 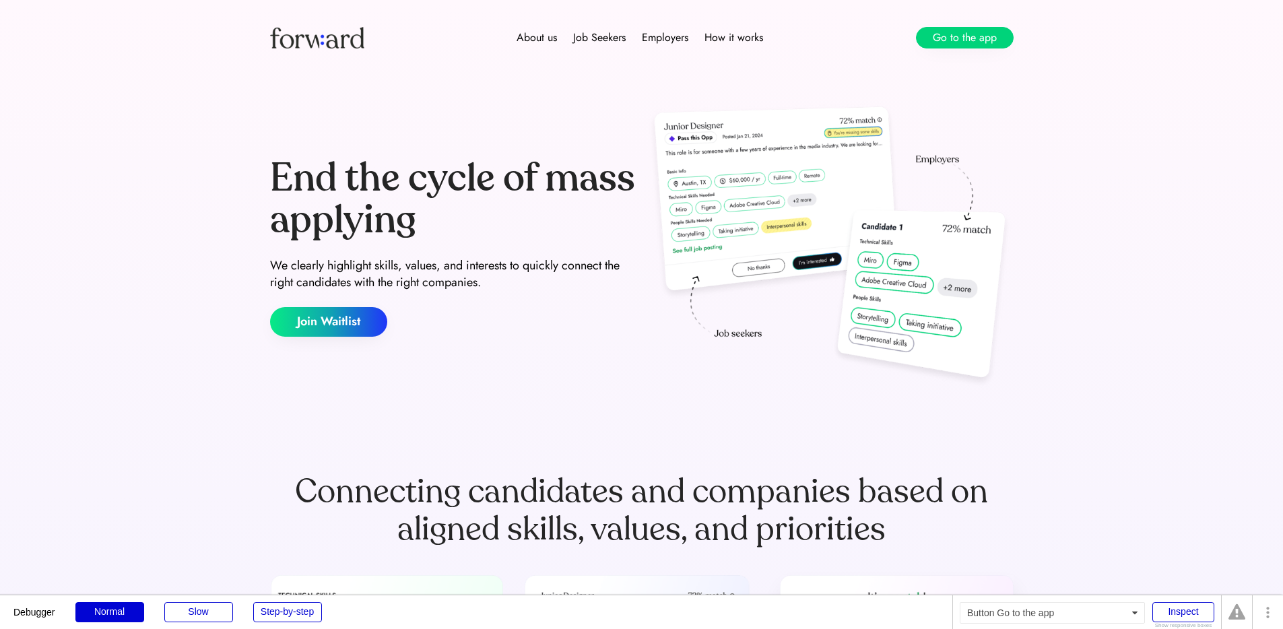 What do you see at coordinates (453, 199) in the screenshot?
I see `div: End the cycle of mass applying` at bounding box center [453, 199].